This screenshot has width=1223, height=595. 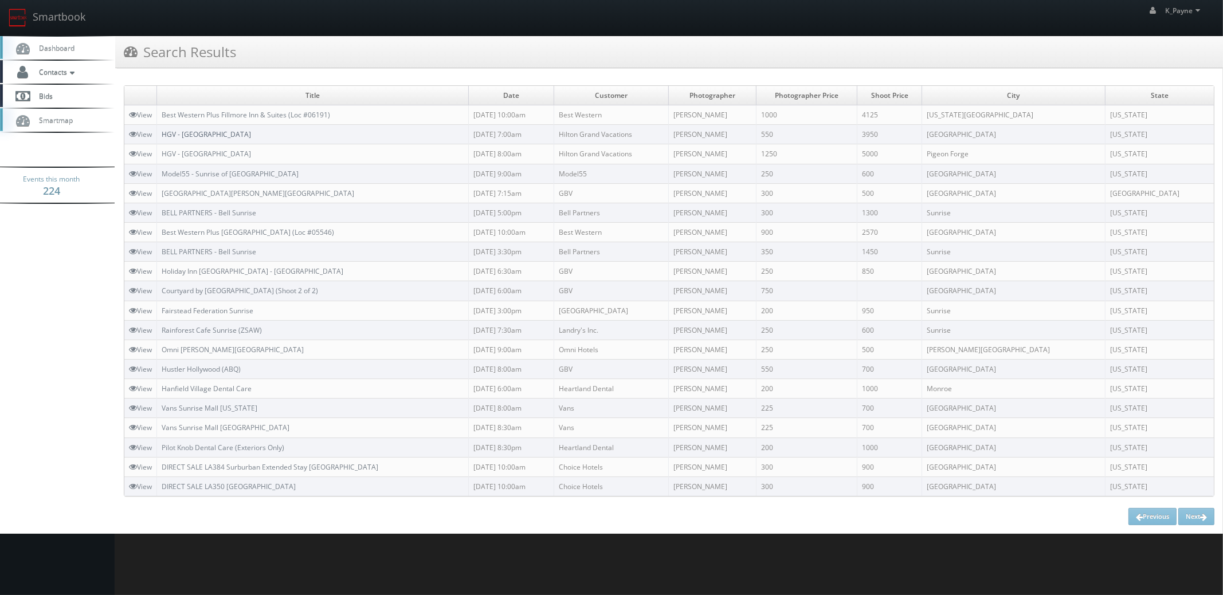 I want to click on td: Omni Hotels, so click(x=611, y=350).